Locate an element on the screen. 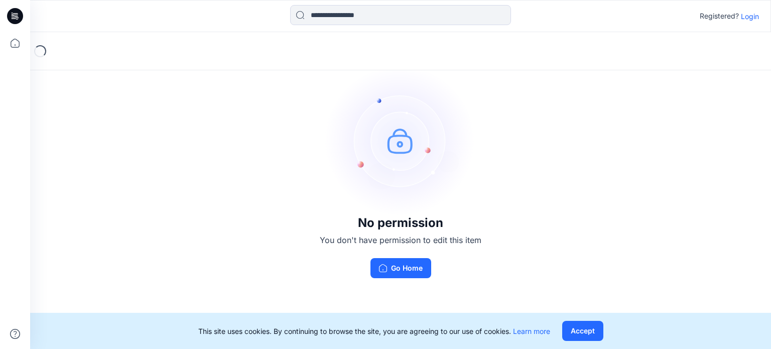 The height and width of the screenshot is (349, 771). img: no-perm.svg is located at coordinates (401, 141).